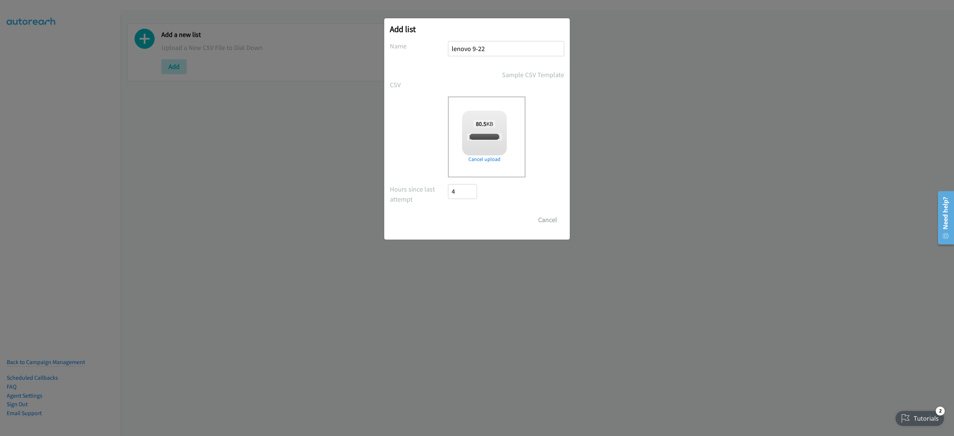 The image size is (954, 436). I want to click on span: KB, so click(484, 124).